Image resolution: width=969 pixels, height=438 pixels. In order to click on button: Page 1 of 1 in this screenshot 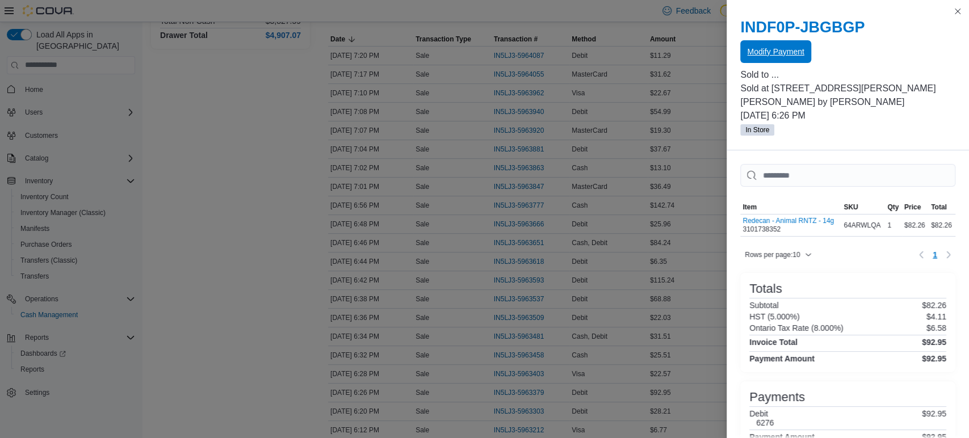, I will do `click(935, 255)`.